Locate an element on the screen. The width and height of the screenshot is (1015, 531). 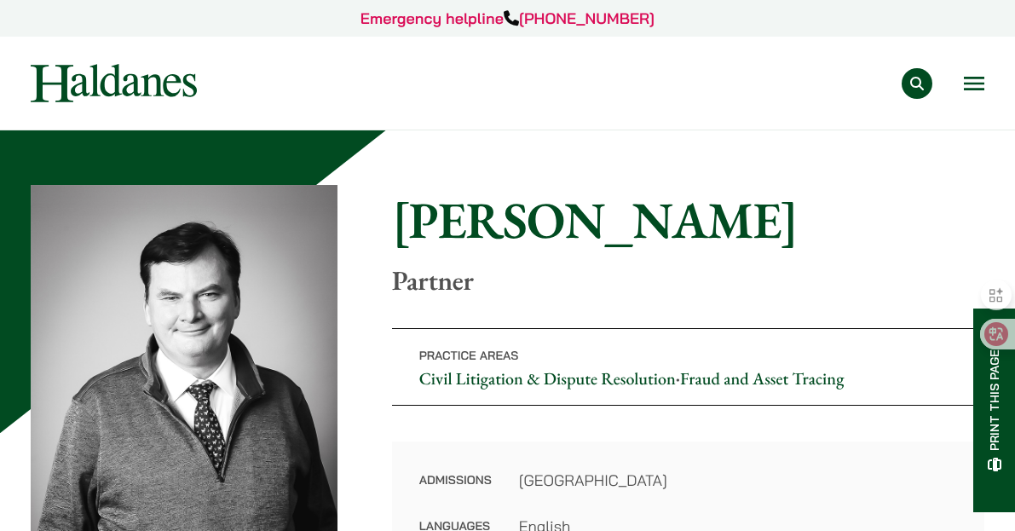
img: Logo of Haldanes is located at coordinates (113, 83).